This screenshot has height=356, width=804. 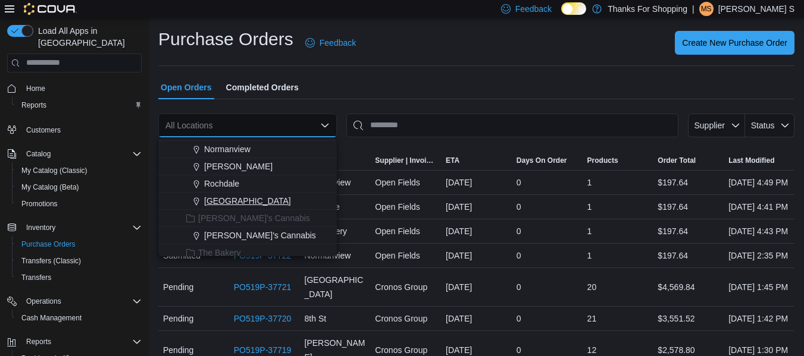 What do you see at coordinates (592, 319) in the screenshot?
I see `span: 21` at bounding box center [592, 319].